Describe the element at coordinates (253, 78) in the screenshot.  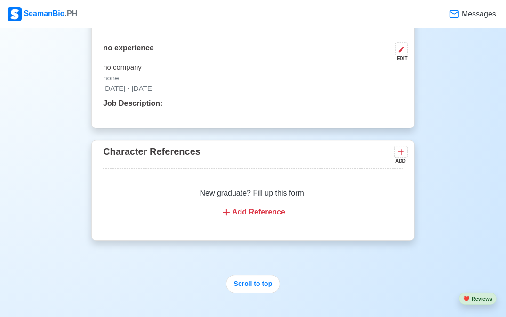
I see `p: none` at that location.